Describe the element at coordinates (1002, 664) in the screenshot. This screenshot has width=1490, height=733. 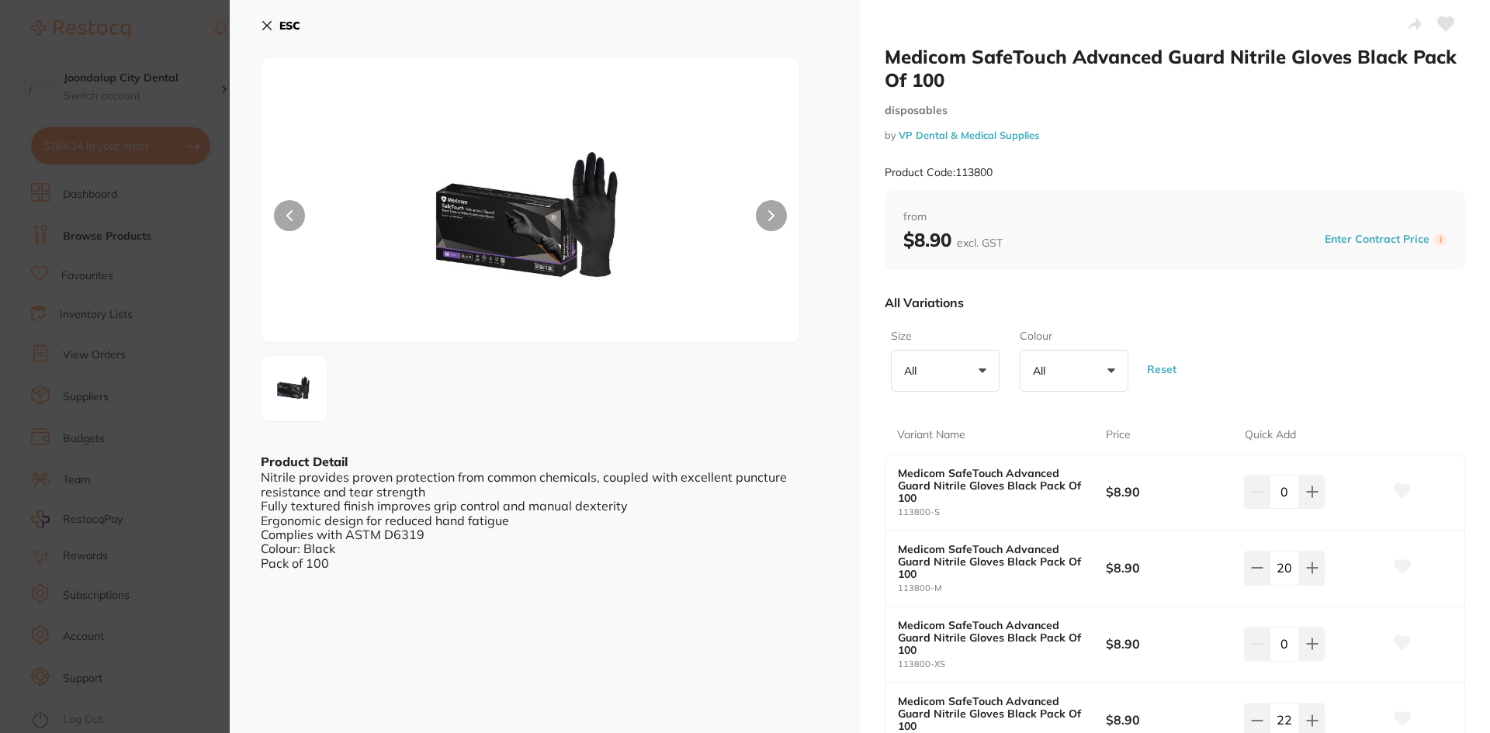
I see `small: 113800-XS` at that location.